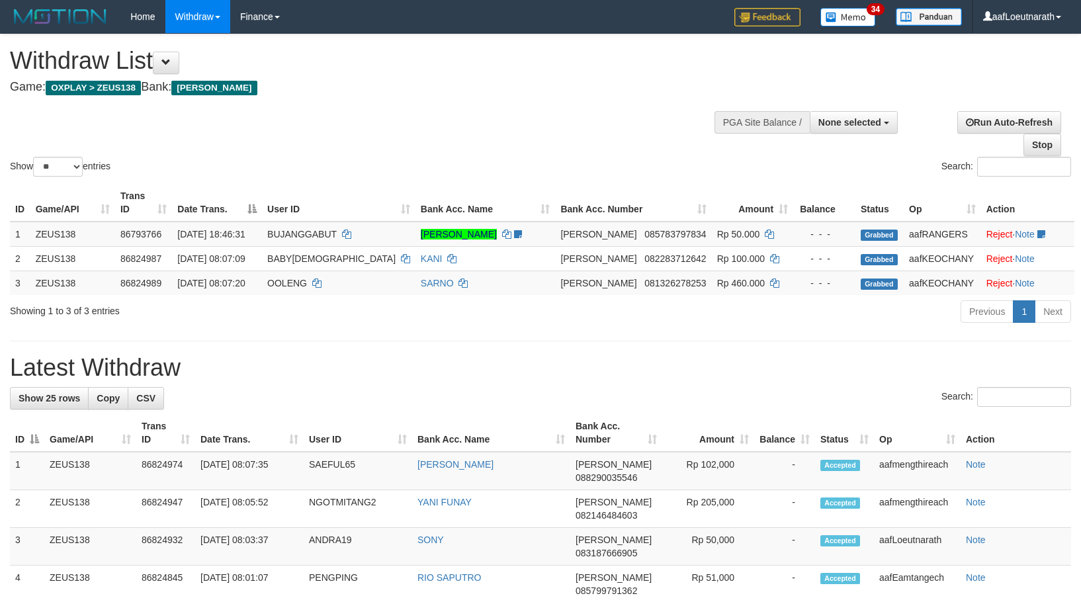  Describe the element at coordinates (225, 308) in the screenshot. I see `div: Showing 1 to 3 of 3 entries` at that location.